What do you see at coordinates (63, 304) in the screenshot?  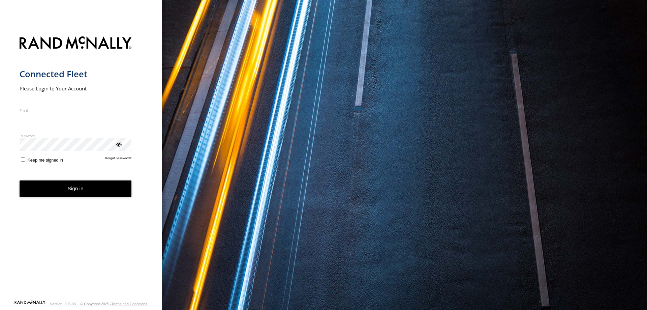 I see `div: Version: 305.03` at bounding box center [63, 304].